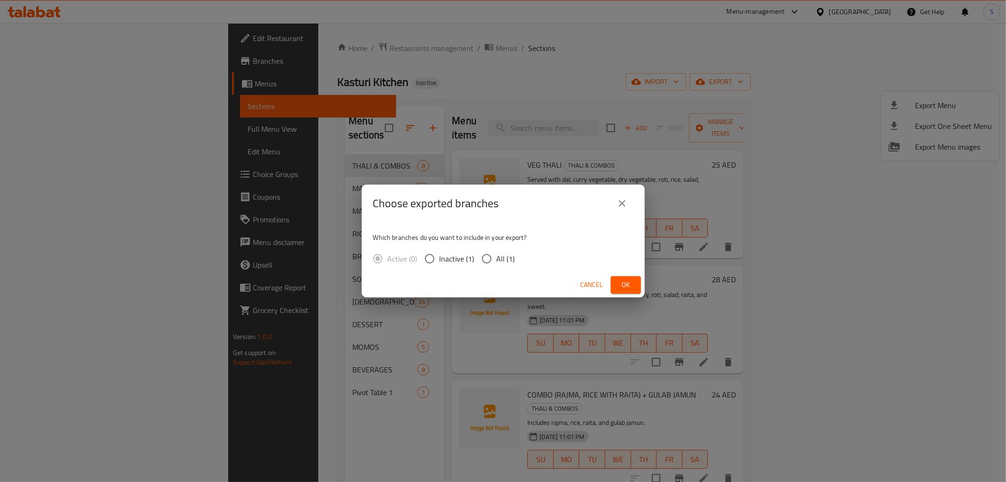  I want to click on button: close, so click(622, 203).